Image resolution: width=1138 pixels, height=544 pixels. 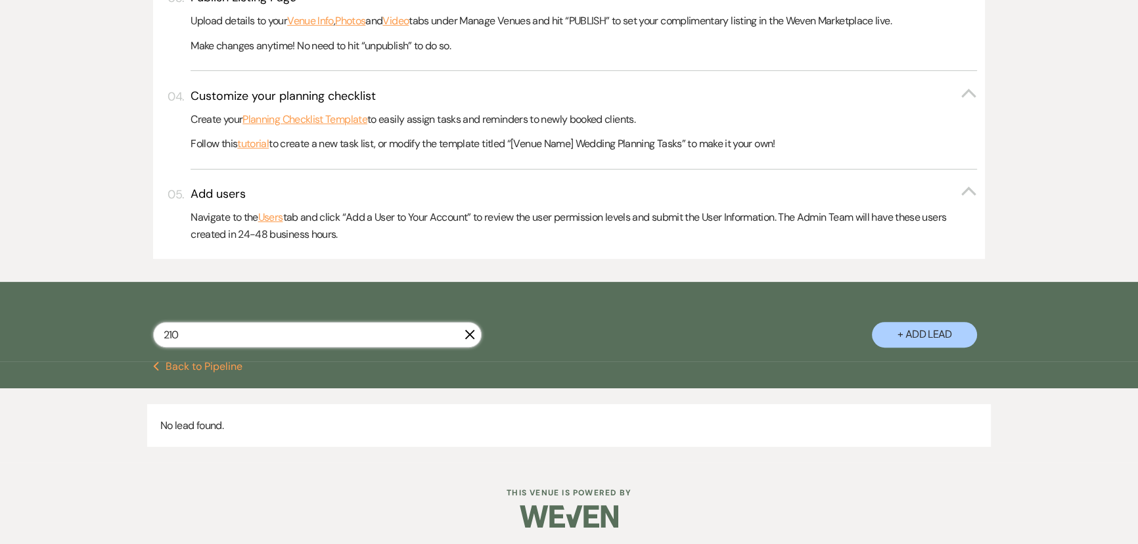 I want to click on h3: Customize your planning checklist, so click(x=283, y=96).